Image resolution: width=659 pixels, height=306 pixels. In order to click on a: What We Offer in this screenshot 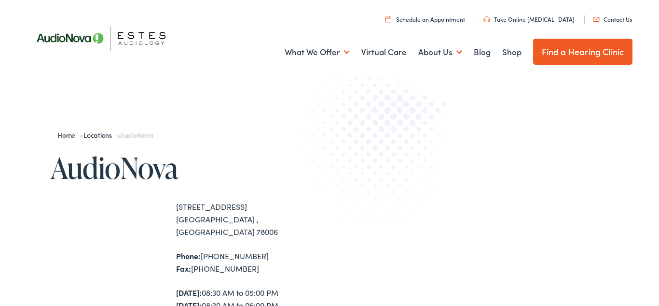, I will do `click(317, 52)`.